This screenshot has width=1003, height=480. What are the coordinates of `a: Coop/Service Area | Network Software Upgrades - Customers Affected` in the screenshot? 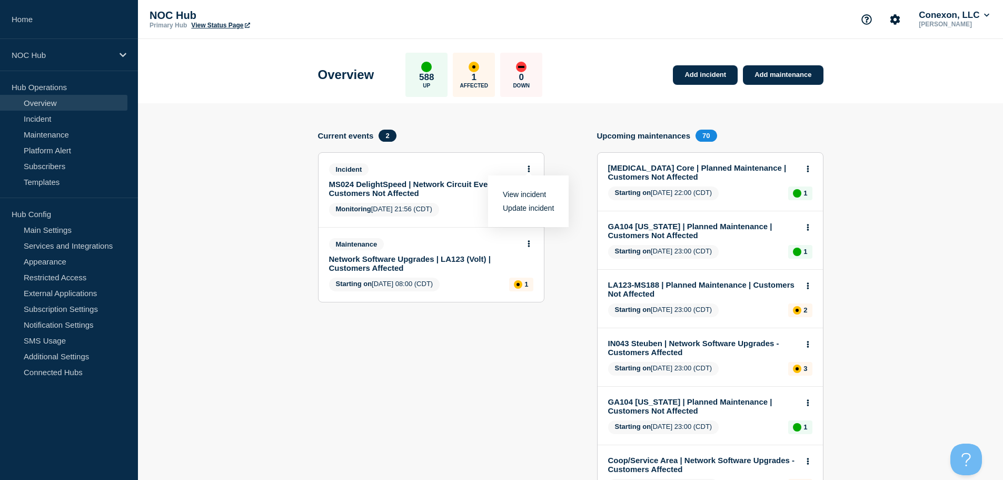 It's located at (703, 464).